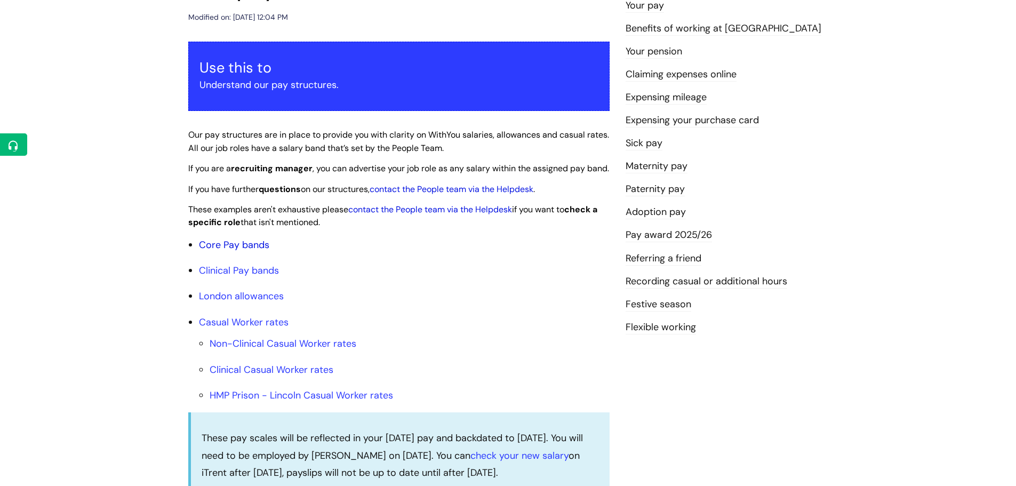 The height and width of the screenshot is (486, 1016). What do you see at coordinates (392, 216) in the screenshot?
I see `span: These examples aren't exhaustive please if you want to that isn't mentioned.` at bounding box center [392, 216].